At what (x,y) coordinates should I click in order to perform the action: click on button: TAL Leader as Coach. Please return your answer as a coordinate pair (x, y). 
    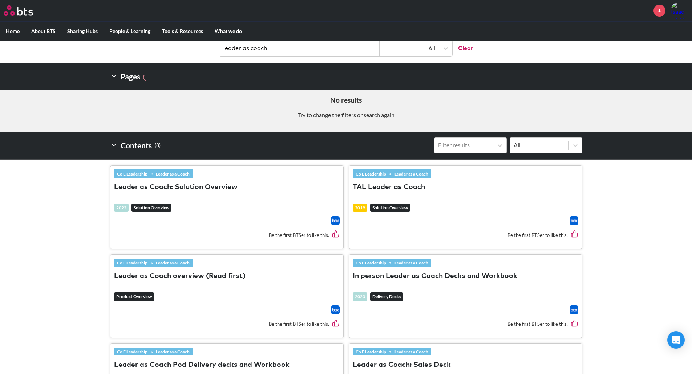
    Looking at the image, I should click on (388, 187).